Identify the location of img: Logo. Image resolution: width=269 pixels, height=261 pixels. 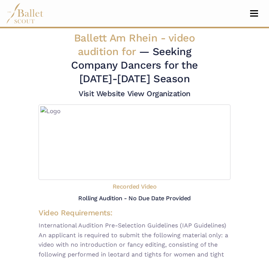
(134, 142).